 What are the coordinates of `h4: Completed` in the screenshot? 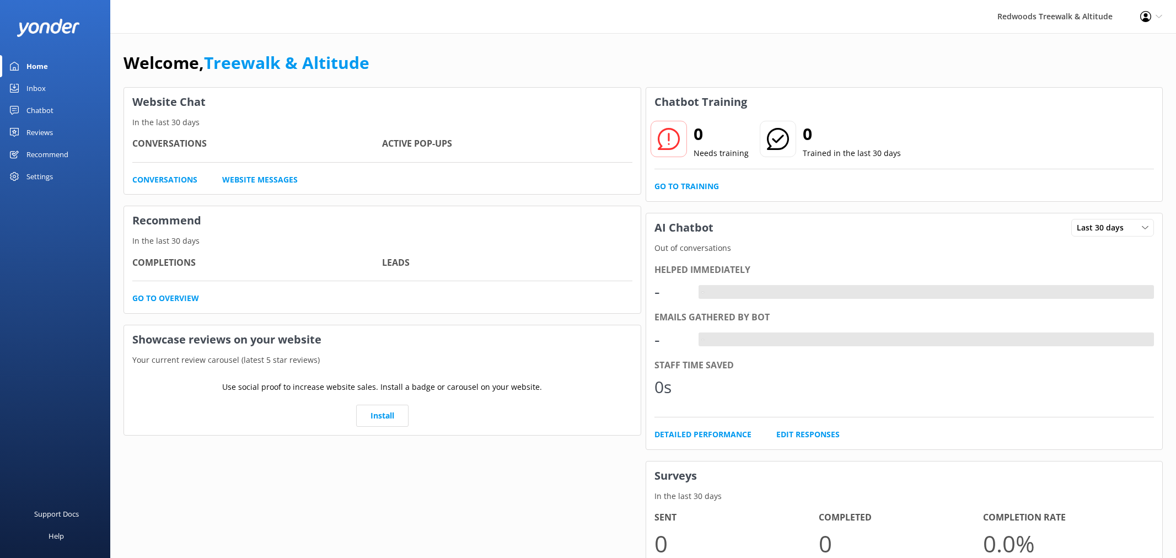 It's located at (901, 518).